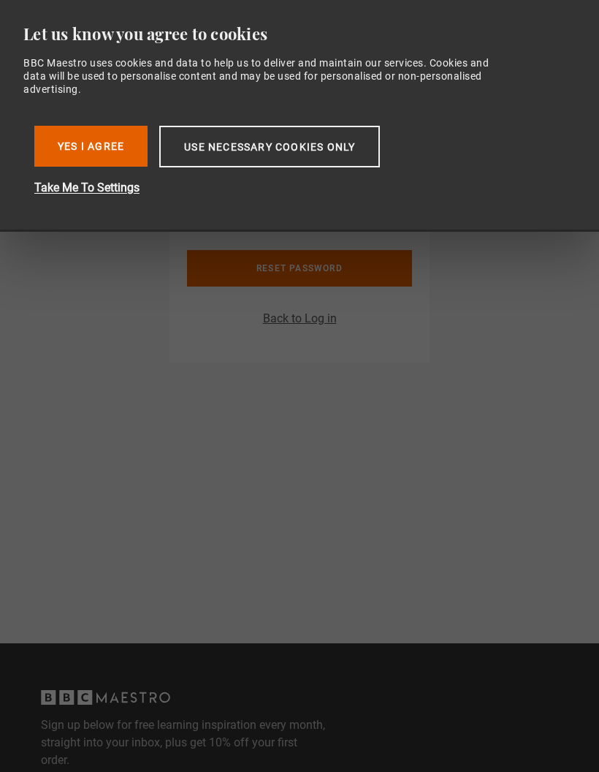  I want to click on div: BBC Maestro uses cookies and data to help us to deliver and maintain our services. Cookies and da..., so click(267, 76).